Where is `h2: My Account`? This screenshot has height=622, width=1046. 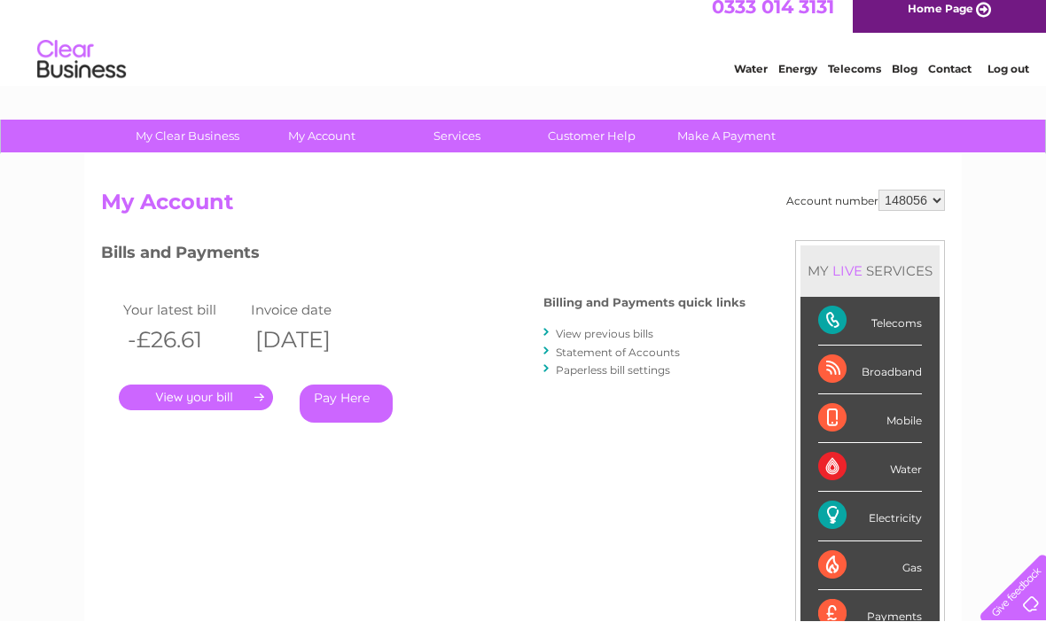 h2: My Account is located at coordinates (523, 207).